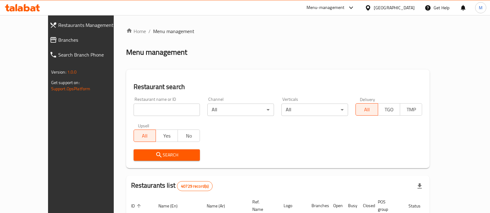 This screenshot has width=490, height=213. What do you see at coordinates (262, 206) in the screenshot?
I see `span: Ref. Name` at bounding box center [262, 206].